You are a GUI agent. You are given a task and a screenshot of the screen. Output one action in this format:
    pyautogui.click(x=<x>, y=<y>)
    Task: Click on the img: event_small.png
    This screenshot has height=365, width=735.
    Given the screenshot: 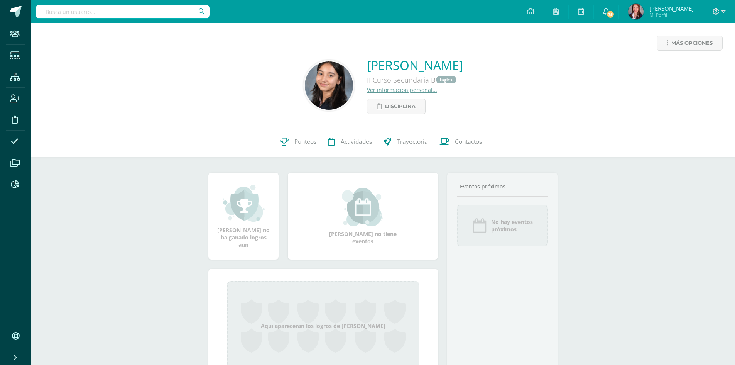 What is the action you would take?
    pyautogui.click(x=363, y=207)
    